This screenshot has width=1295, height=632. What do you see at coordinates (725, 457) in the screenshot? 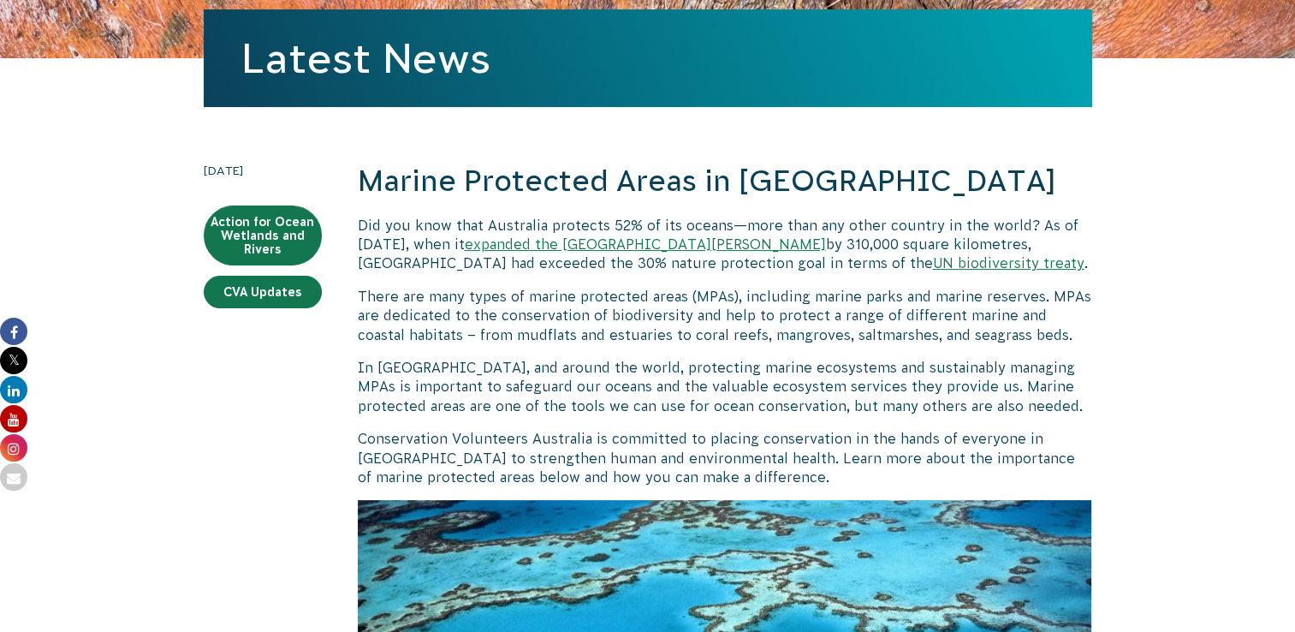
I see `p: Conservation Volunteers Australia is committed to placing conservation in the hands of everyone i...` at bounding box center [725, 457].